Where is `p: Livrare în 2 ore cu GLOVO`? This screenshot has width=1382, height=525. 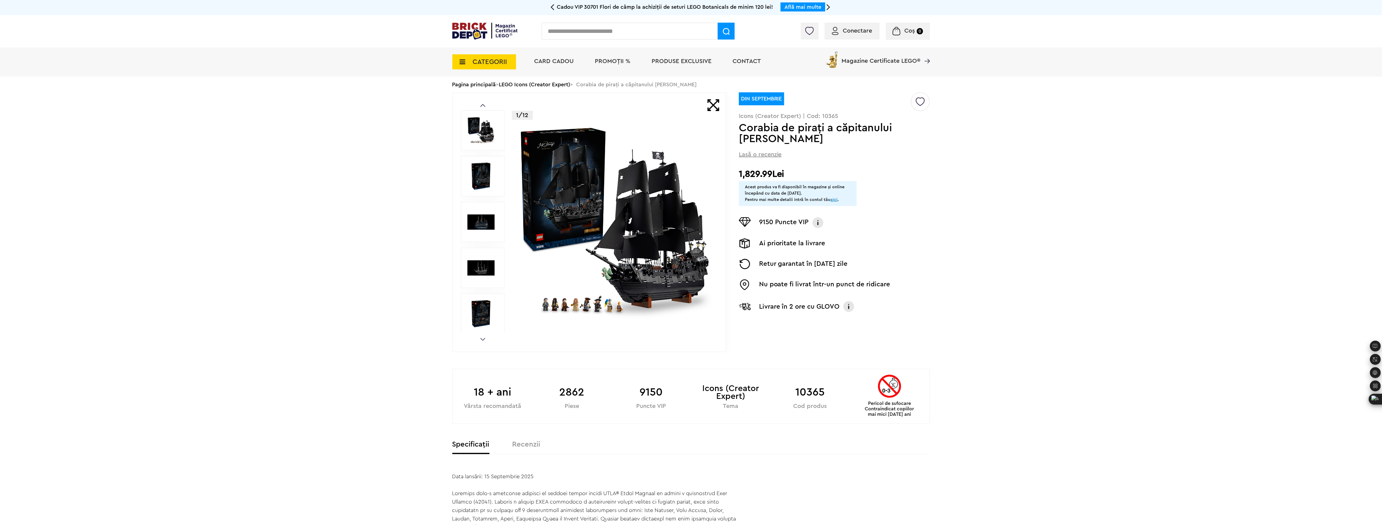 p: Livrare în 2 ore cu GLOVO is located at coordinates (799, 307).